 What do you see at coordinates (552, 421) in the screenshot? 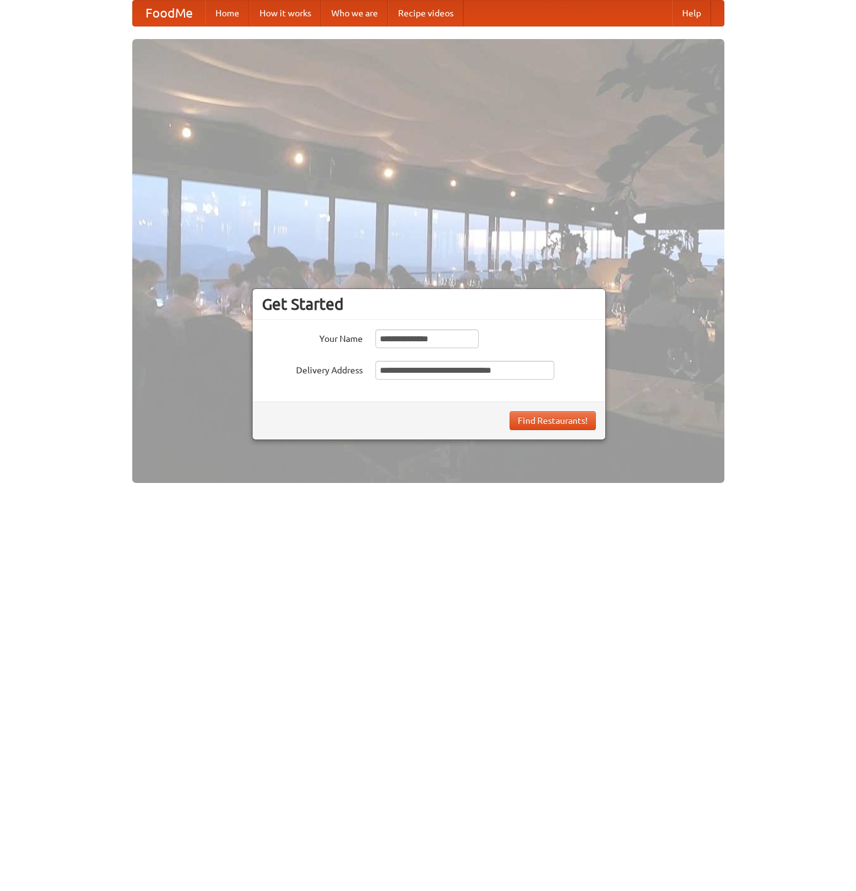
I see `button: Find Restaurants!` at bounding box center [552, 421].